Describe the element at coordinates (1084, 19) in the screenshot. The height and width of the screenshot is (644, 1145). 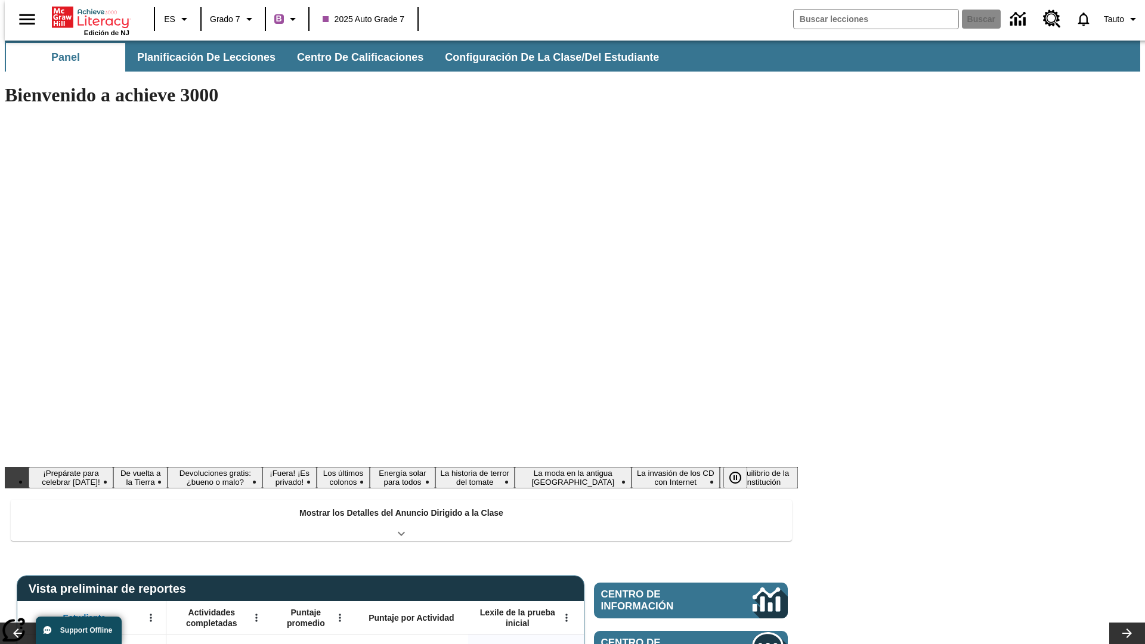
I see `a: Notificaciones` at that location.